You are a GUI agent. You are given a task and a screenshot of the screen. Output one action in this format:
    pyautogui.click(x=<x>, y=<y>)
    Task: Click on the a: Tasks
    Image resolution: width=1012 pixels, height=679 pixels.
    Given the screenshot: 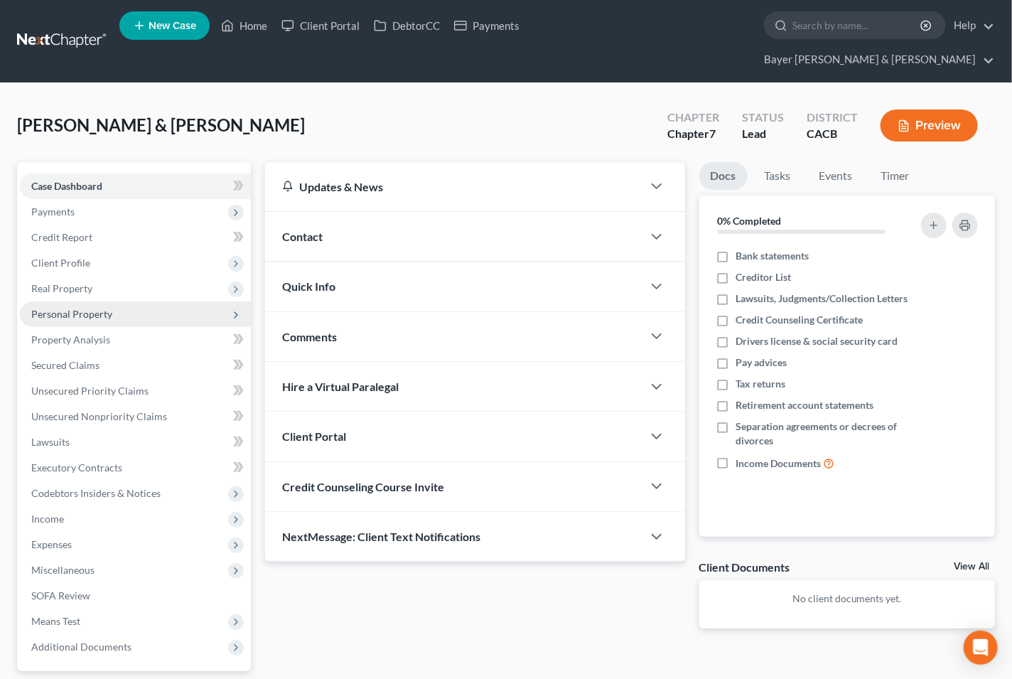 What is the action you would take?
    pyautogui.click(x=777, y=175)
    